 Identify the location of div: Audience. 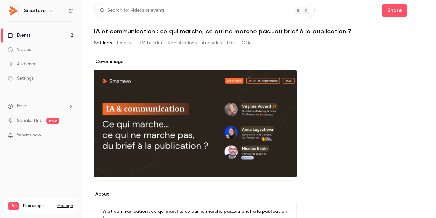
(22, 64).